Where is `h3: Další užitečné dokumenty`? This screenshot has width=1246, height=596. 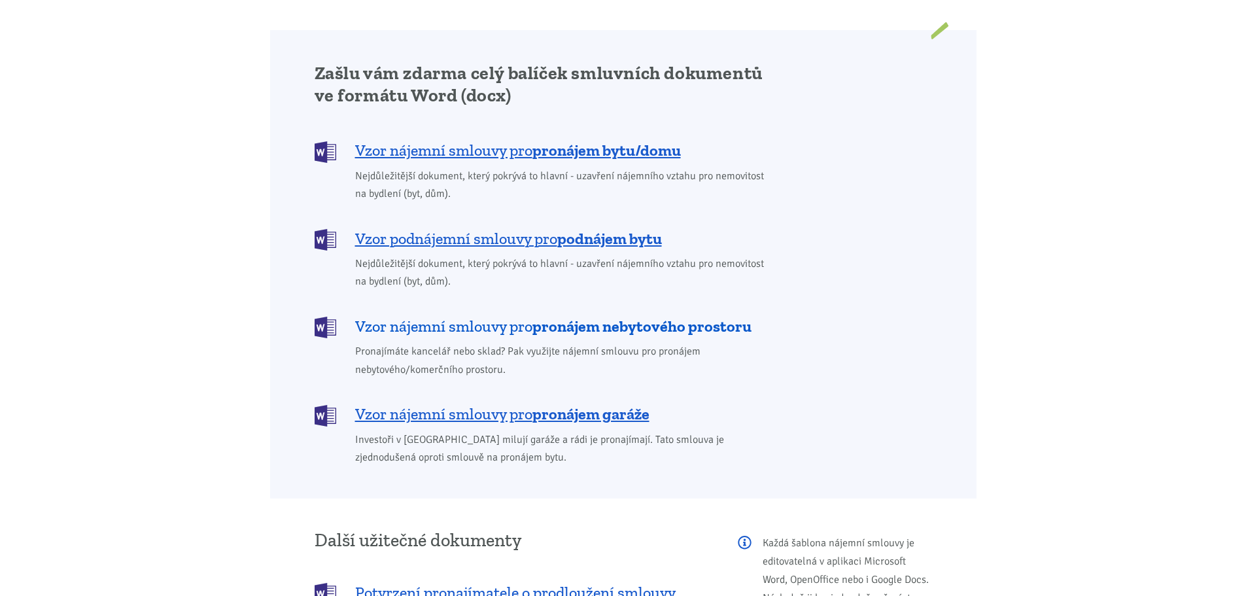 h3: Další užitečné dokumenty is located at coordinates (517, 540).